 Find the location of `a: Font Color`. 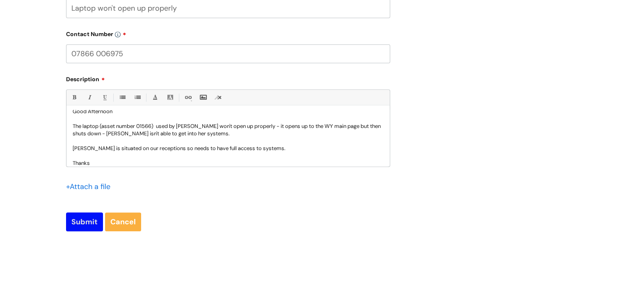

a: Font Color is located at coordinates (155, 97).